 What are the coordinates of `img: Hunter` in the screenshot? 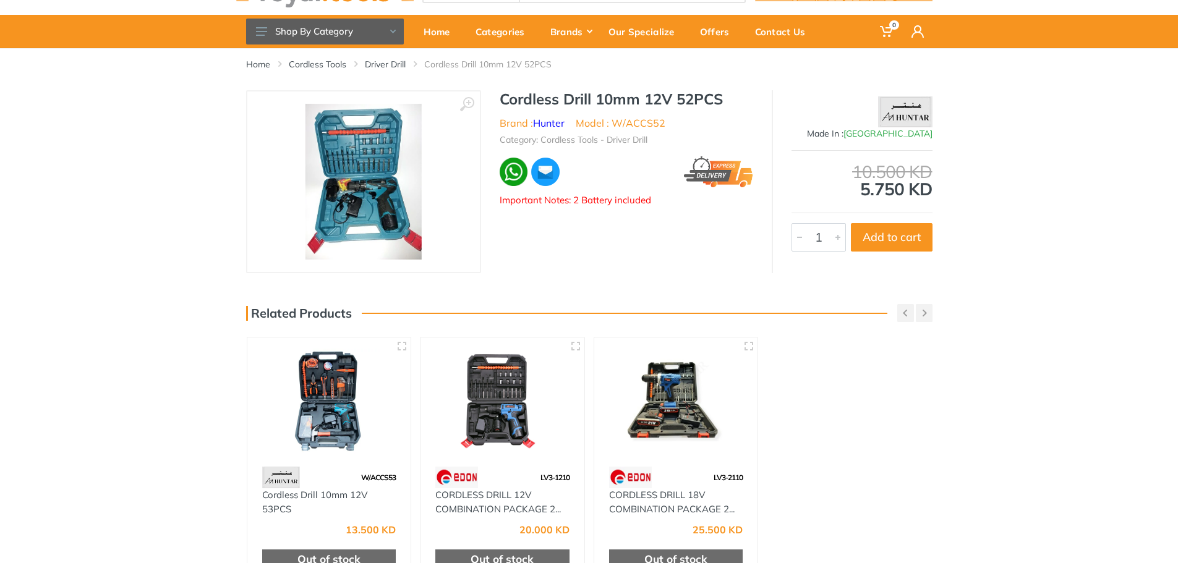 It's located at (905, 112).